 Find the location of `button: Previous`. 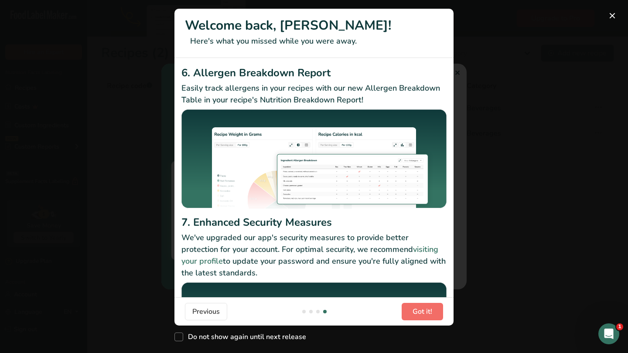

button: Previous is located at coordinates (206, 312).